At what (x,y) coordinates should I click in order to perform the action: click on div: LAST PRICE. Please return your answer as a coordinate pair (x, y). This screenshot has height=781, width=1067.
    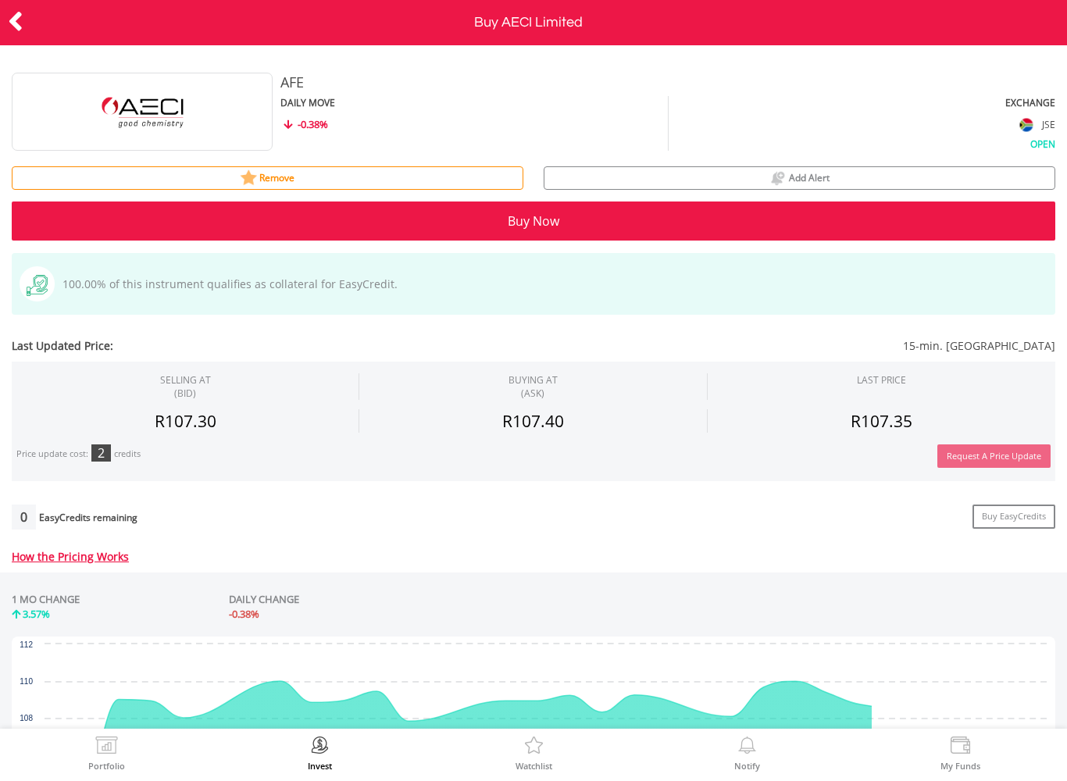
    Looking at the image, I should click on (881, 380).